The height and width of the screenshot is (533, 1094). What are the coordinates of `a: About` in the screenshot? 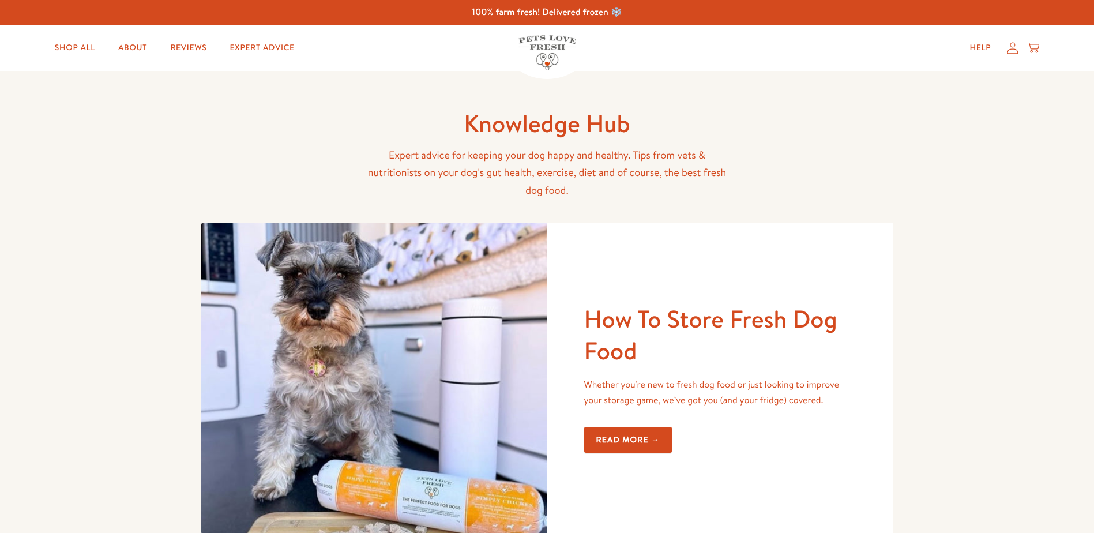 It's located at (133, 48).